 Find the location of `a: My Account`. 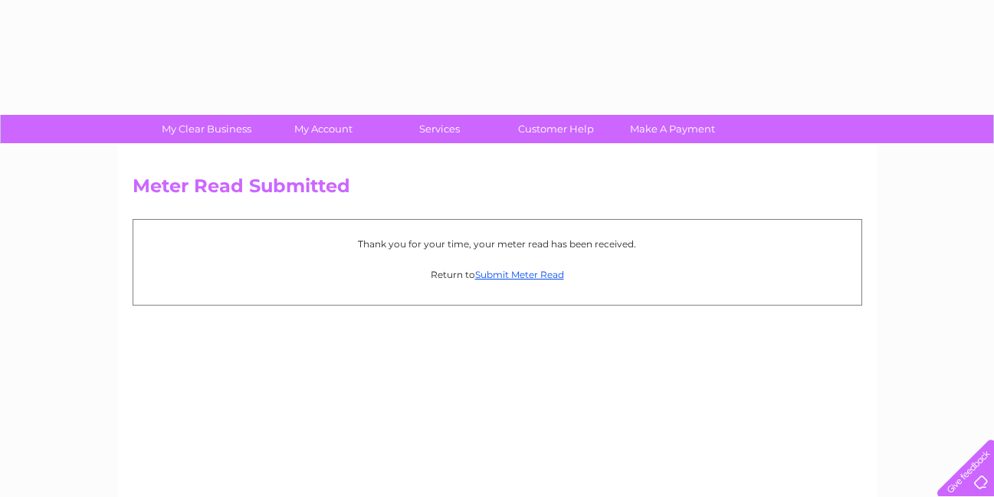

a: My Account is located at coordinates (322, 129).